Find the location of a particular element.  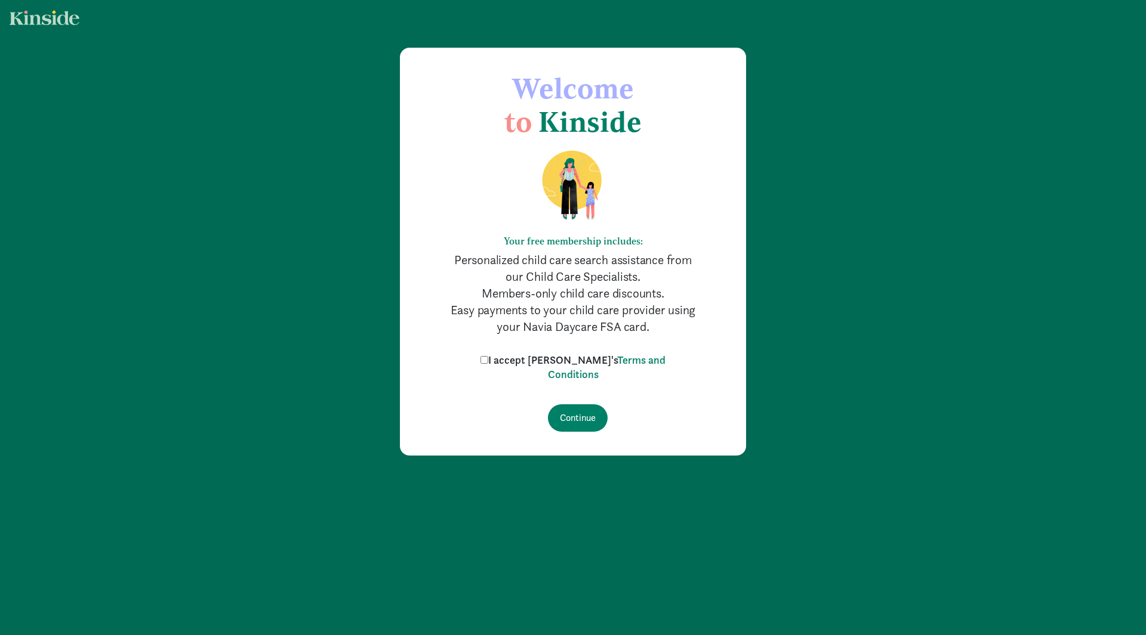

p: Personalized child care search assistance from our Child Care Specialists. is located at coordinates (573, 269).